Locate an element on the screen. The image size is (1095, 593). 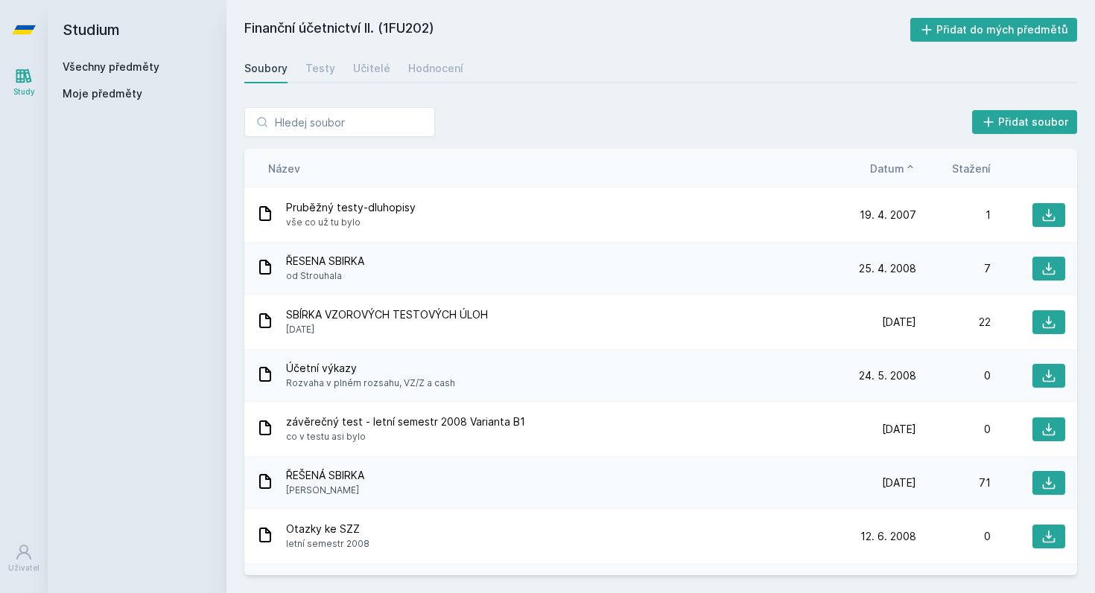
span: Datum is located at coordinates (887, 168).